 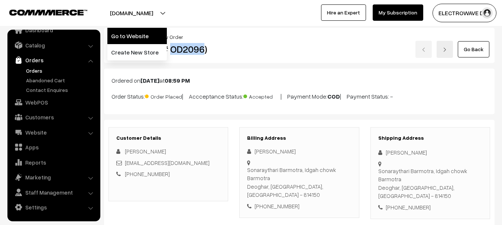 I want to click on a: Catalog, so click(x=53, y=45).